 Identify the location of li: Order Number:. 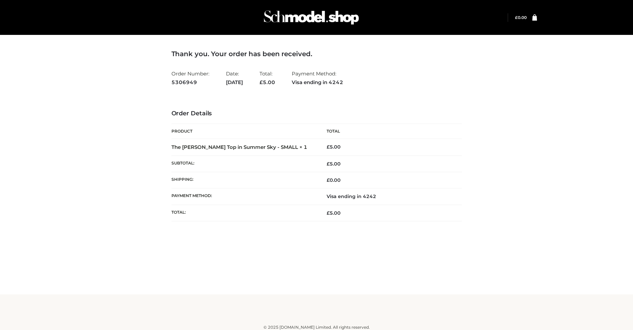
(190, 78).